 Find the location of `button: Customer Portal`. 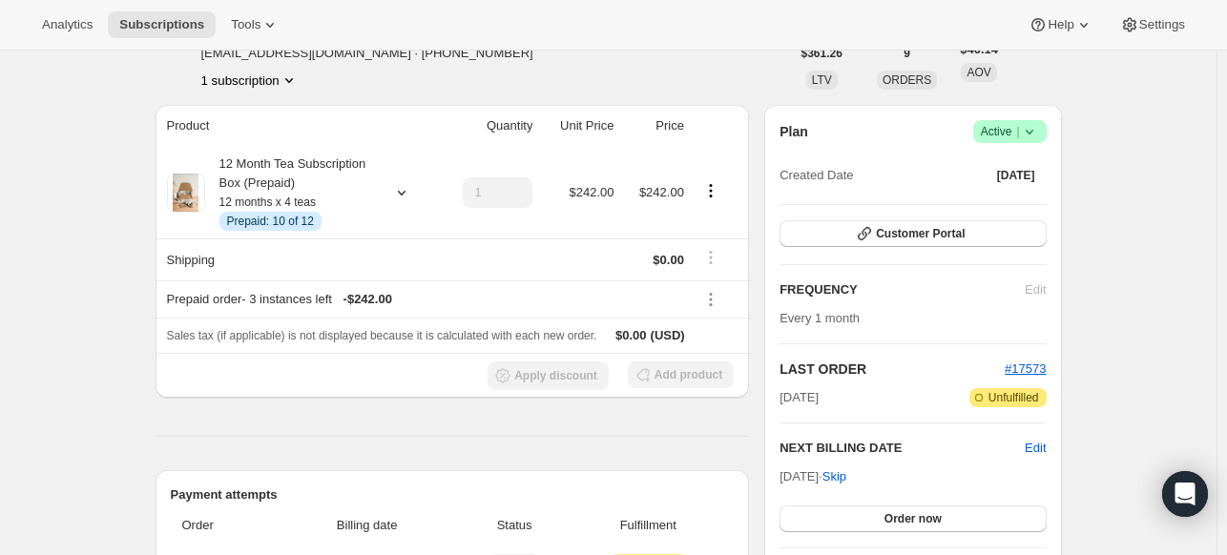

button: Customer Portal is located at coordinates (912, 234).